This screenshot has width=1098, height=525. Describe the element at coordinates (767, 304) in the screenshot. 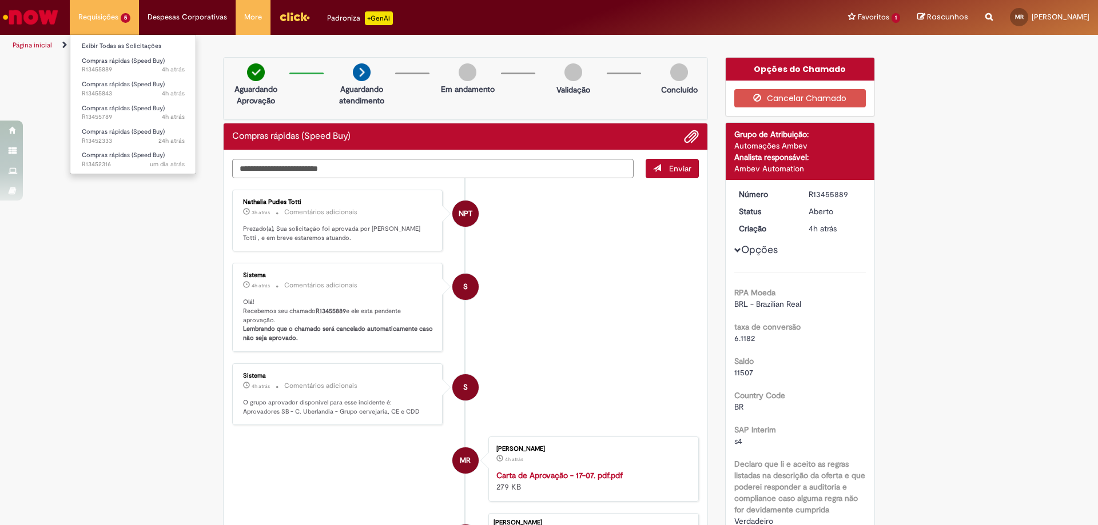

I see `span: BRL - Brazilian Real` at that location.